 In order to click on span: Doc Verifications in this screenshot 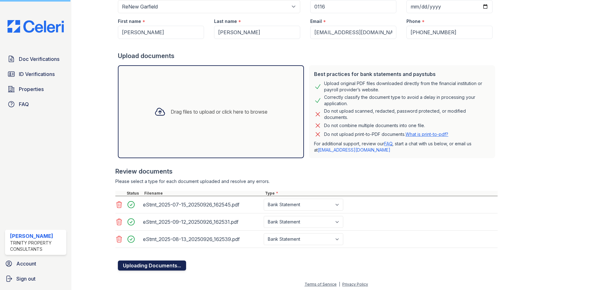, I will do `click(39, 59)`.